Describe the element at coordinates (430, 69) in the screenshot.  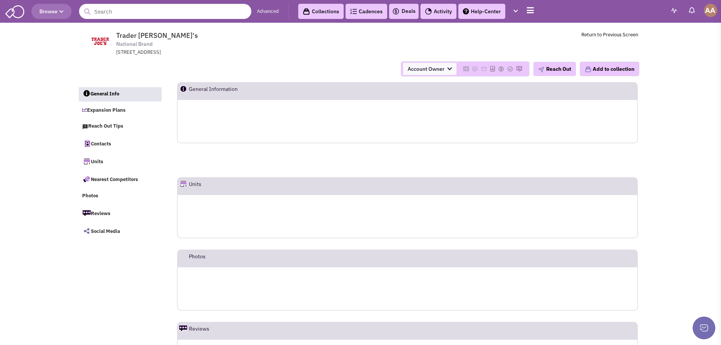
I see `span: Account Owner` at that location.